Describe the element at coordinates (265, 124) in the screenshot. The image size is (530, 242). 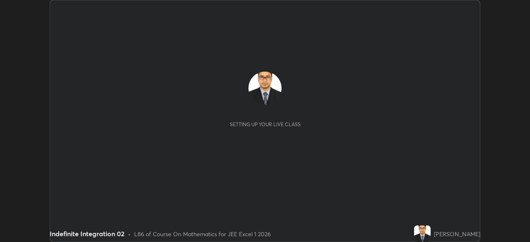
I see `div: Setting up your live class` at that location.